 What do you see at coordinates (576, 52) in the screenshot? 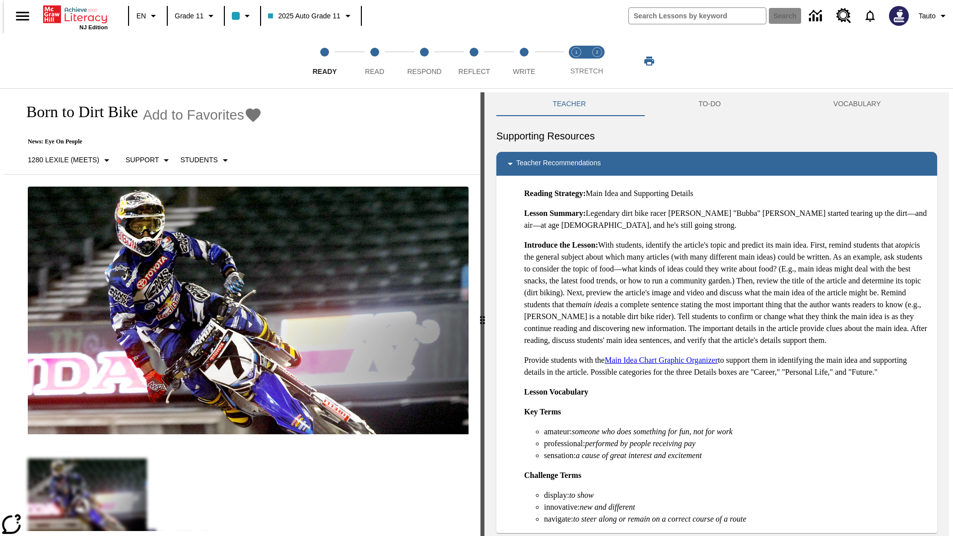
I see `text: 1` at bounding box center [576, 52].